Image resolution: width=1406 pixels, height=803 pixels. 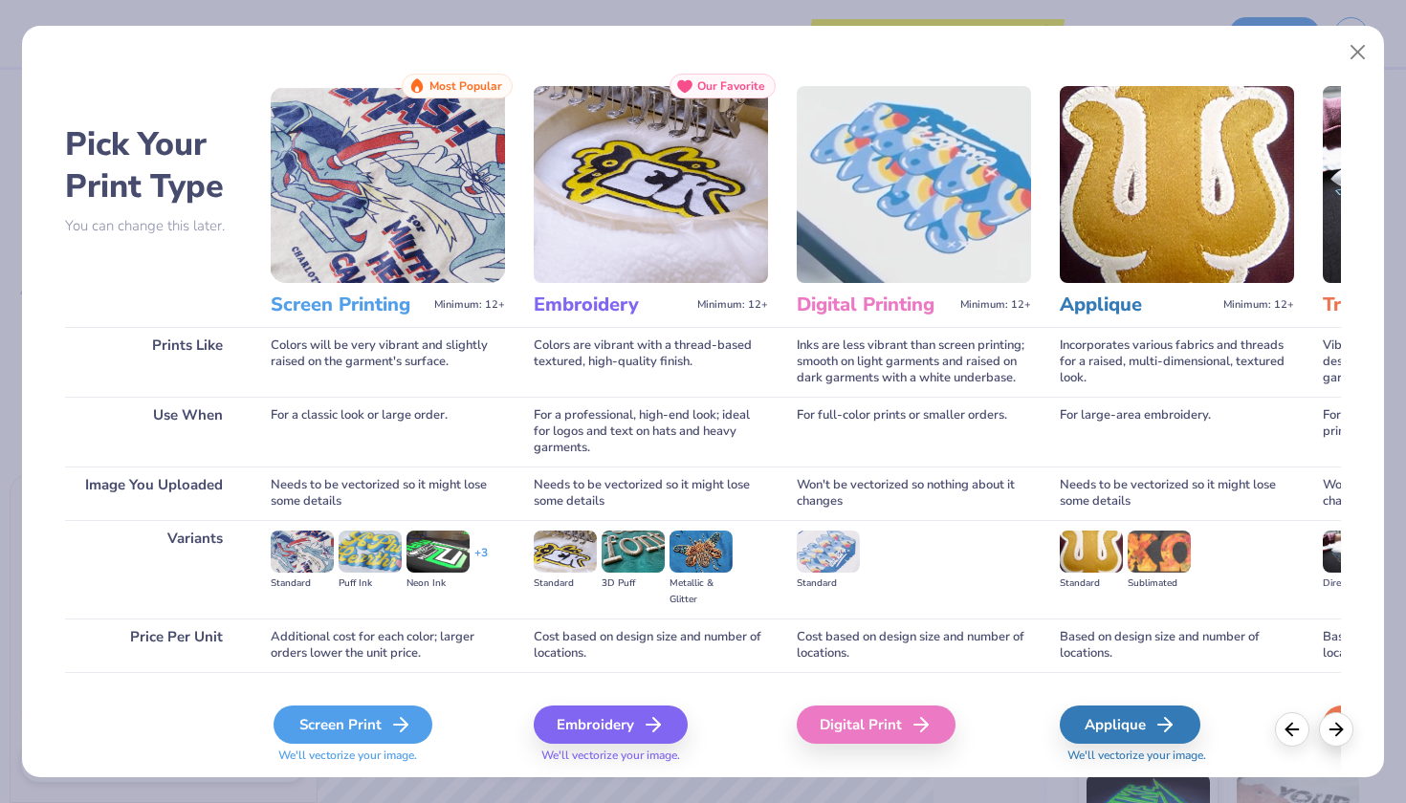 I want to click on div: Digital Print, so click(x=876, y=725).